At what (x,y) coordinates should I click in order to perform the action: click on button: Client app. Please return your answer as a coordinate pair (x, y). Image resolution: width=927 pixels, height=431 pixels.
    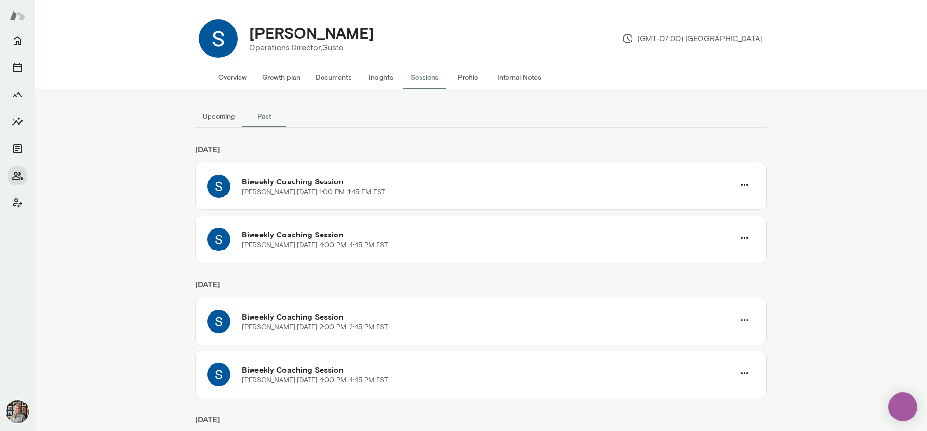
    Looking at the image, I should click on (17, 203).